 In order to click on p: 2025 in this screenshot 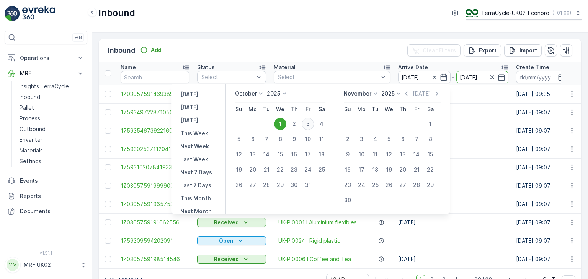, I will do `click(388, 94)`.